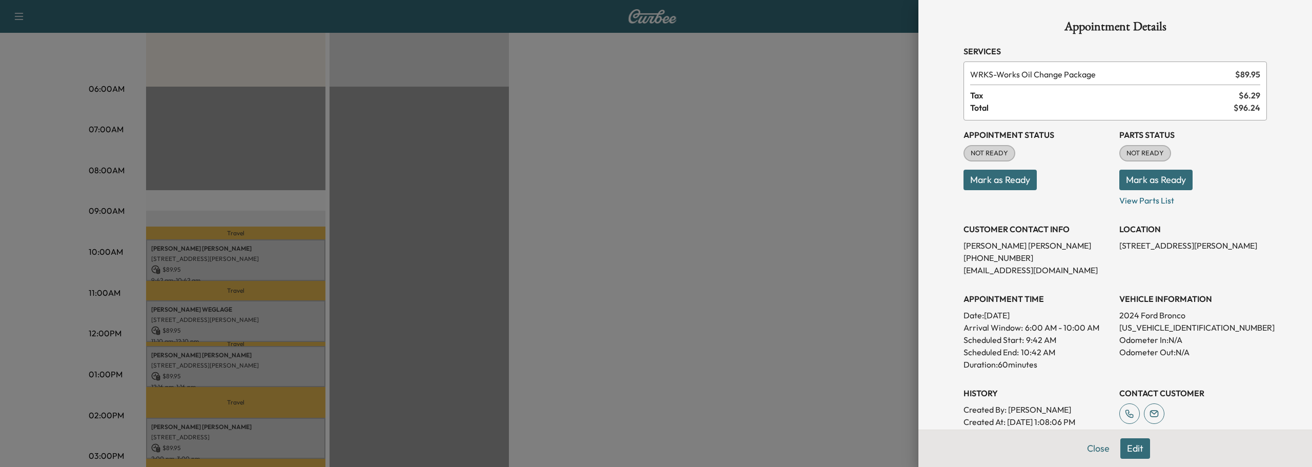  I want to click on span: $ 96.24, so click(1247, 108).